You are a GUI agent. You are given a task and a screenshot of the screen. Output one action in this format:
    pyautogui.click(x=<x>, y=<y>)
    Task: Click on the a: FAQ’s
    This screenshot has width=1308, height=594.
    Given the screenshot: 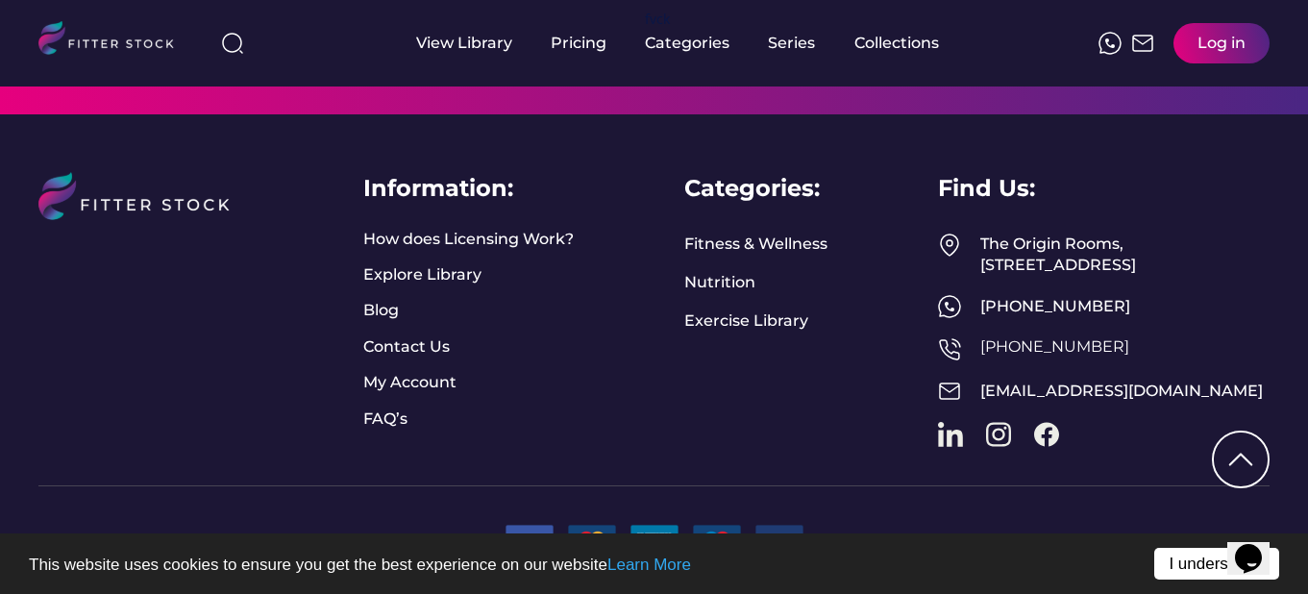 What is the action you would take?
    pyautogui.click(x=387, y=419)
    